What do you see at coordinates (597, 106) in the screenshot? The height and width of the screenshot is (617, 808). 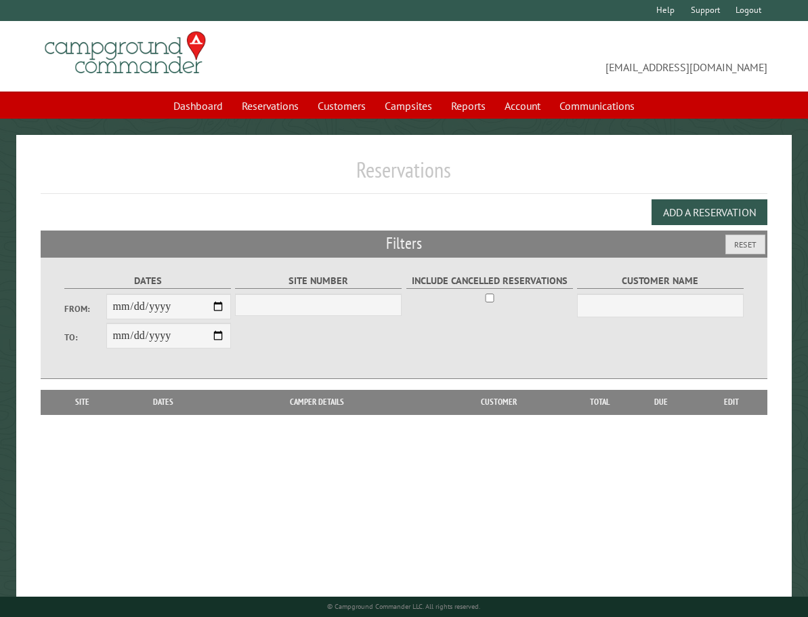 I see `a: Communications` at bounding box center [597, 106].